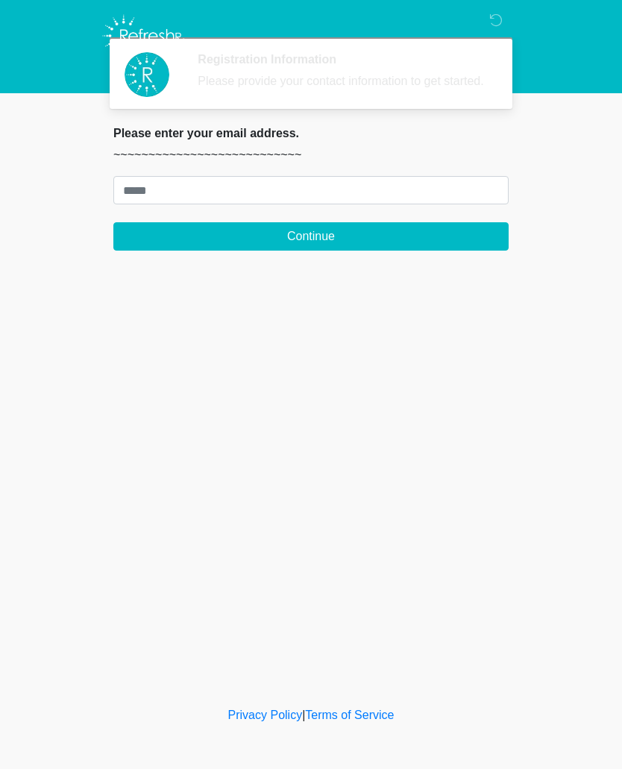  I want to click on h2: Please enter your email address., so click(311, 133).